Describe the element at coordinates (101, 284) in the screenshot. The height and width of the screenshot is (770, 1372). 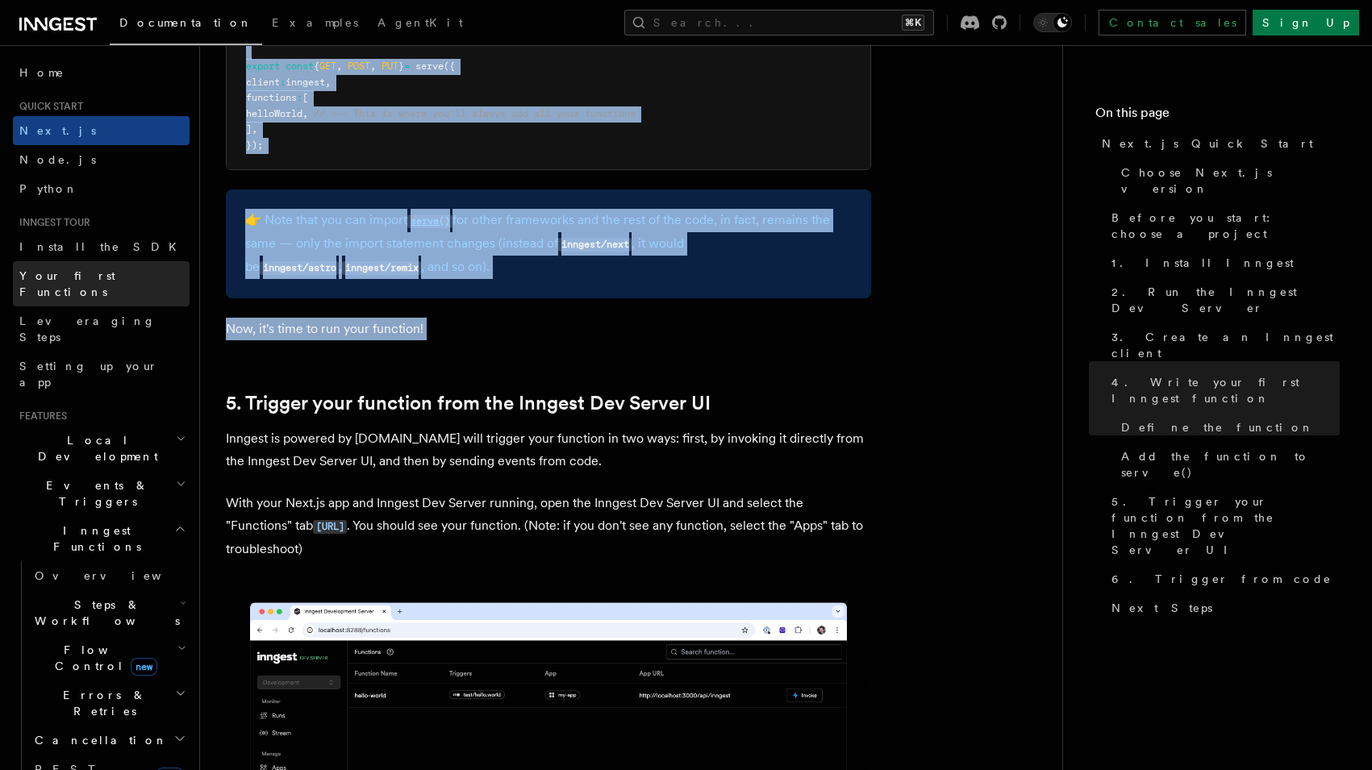
I see `a: Your first Functions` at that location.